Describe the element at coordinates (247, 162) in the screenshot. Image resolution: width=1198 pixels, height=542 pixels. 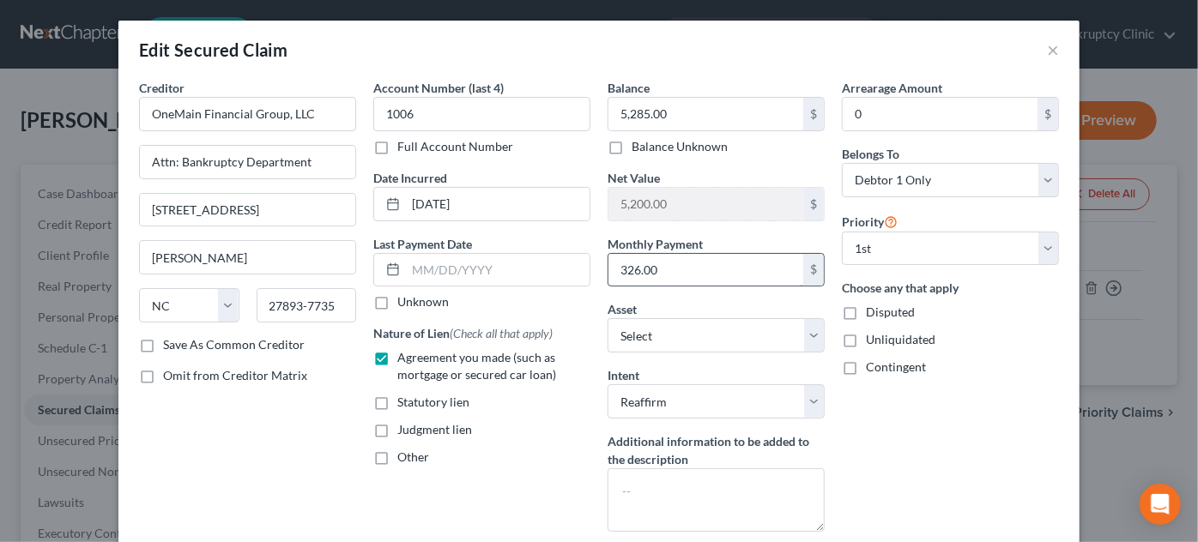
I see `input: Enter address...` at that location.